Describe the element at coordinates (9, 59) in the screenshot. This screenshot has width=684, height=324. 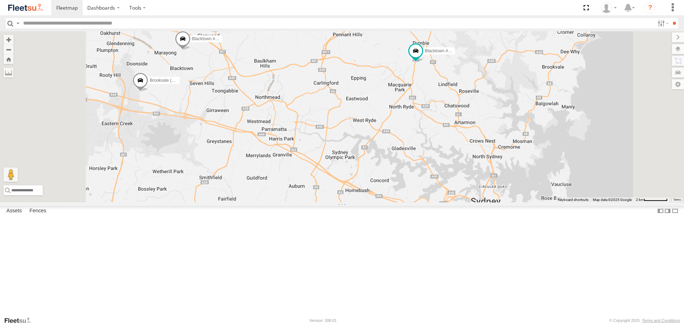
I see `button: Zoom Home` at that location.